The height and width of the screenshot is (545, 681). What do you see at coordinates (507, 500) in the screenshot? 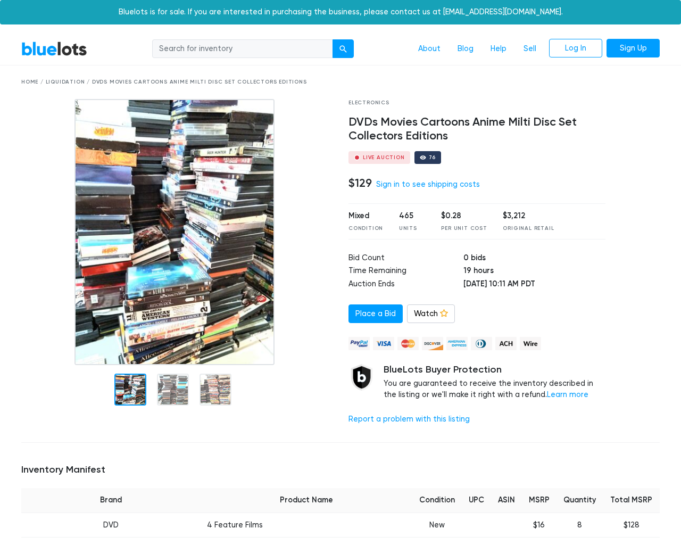
I see `th: ASIN` at bounding box center [507, 500].